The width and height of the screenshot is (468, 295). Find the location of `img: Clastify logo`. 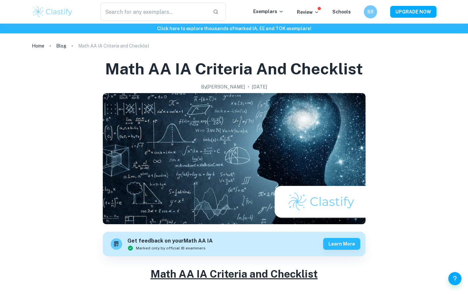

img: Clastify logo is located at coordinates (52, 12).